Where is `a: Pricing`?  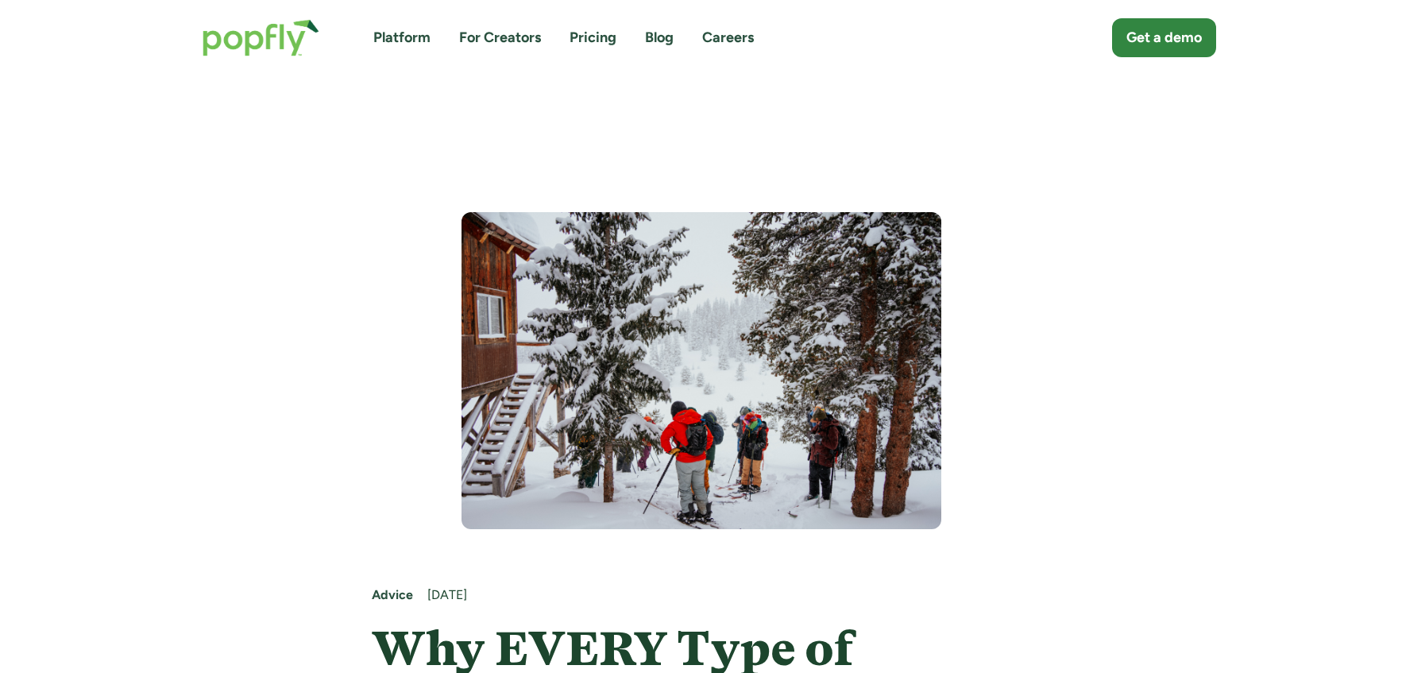 a: Pricing is located at coordinates (592, 37).